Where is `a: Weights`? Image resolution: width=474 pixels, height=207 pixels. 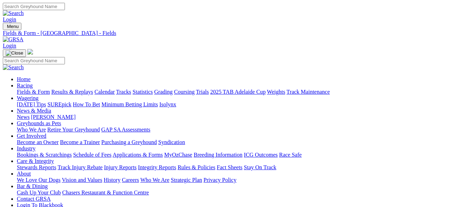
a: Weights is located at coordinates (276, 92).